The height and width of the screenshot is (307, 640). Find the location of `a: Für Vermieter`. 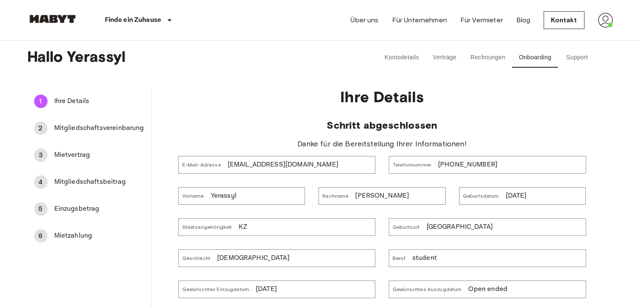

a: Für Vermieter is located at coordinates (481, 20).